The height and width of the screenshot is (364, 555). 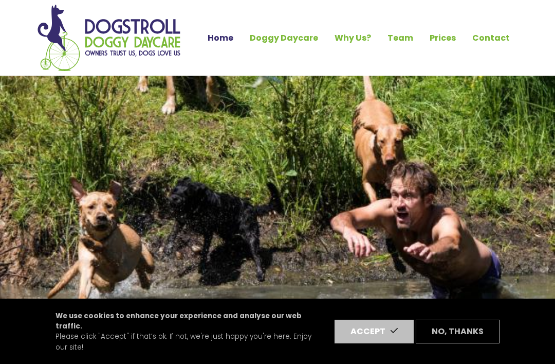 What do you see at coordinates (374, 331) in the screenshot?
I see `button: Accept` at bounding box center [374, 331].